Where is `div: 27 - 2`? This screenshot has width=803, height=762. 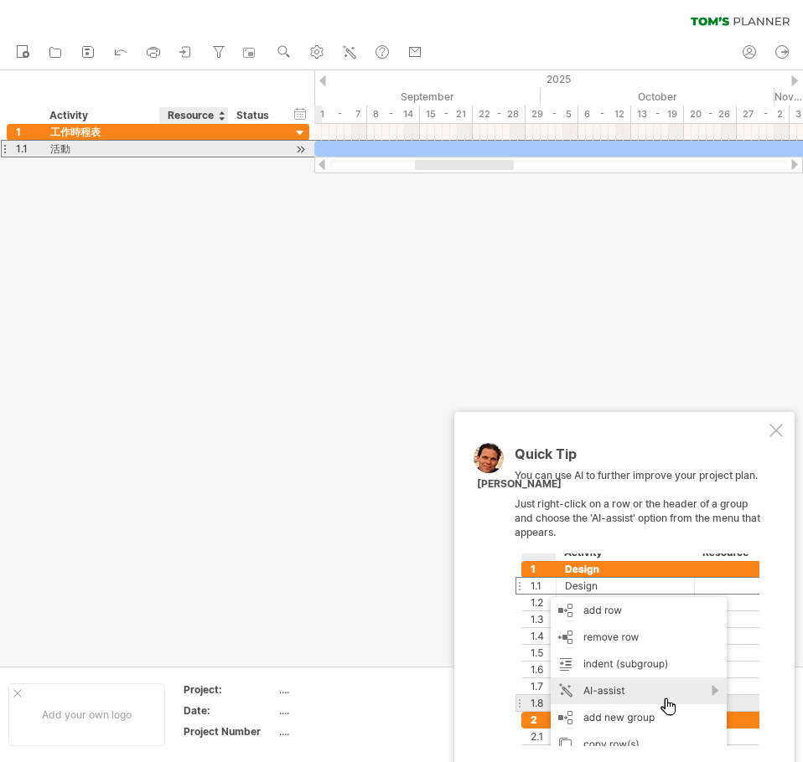 div: 27 - 2 is located at coordinates (762, 114).